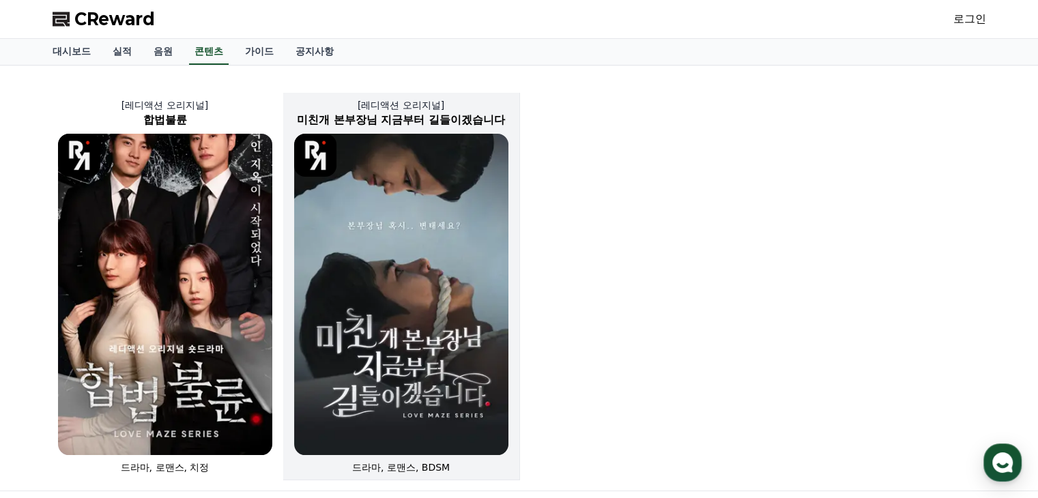 The height and width of the screenshot is (498, 1038). What do you see at coordinates (47, 402) in the screenshot?
I see `a: 홈` at bounding box center [47, 402].